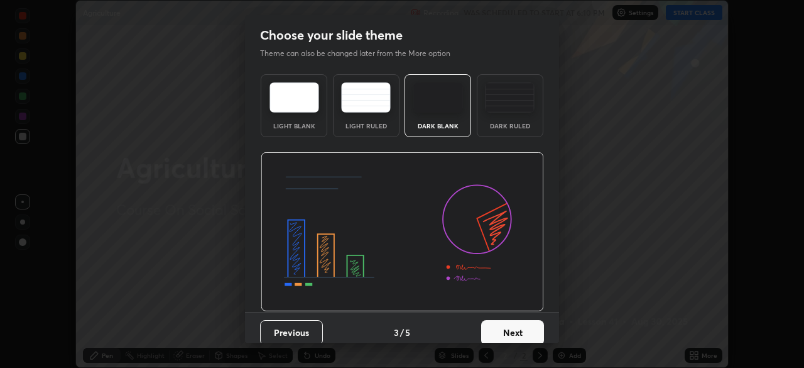 This screenshot has height=368, width=804. What do you see at coordinates (408, 332) in the screenshot?
I see `h4: 5` at bounding box center [408, 332].